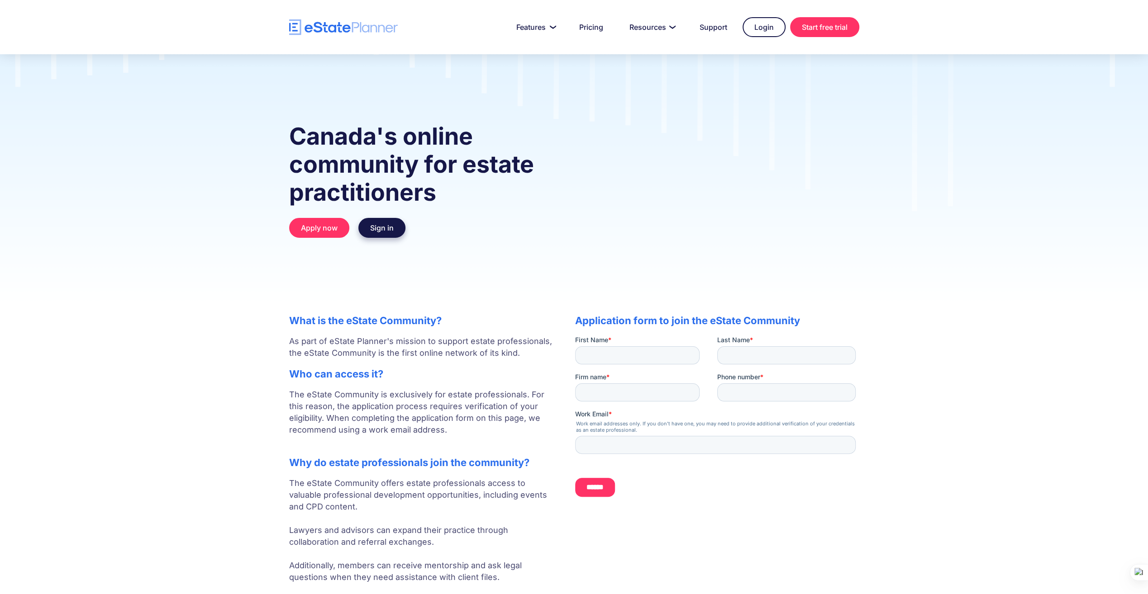  I want to click on p: As part of eState Planner's mission to support estate professionals, the eState Community is the ..., so click(423, 347).